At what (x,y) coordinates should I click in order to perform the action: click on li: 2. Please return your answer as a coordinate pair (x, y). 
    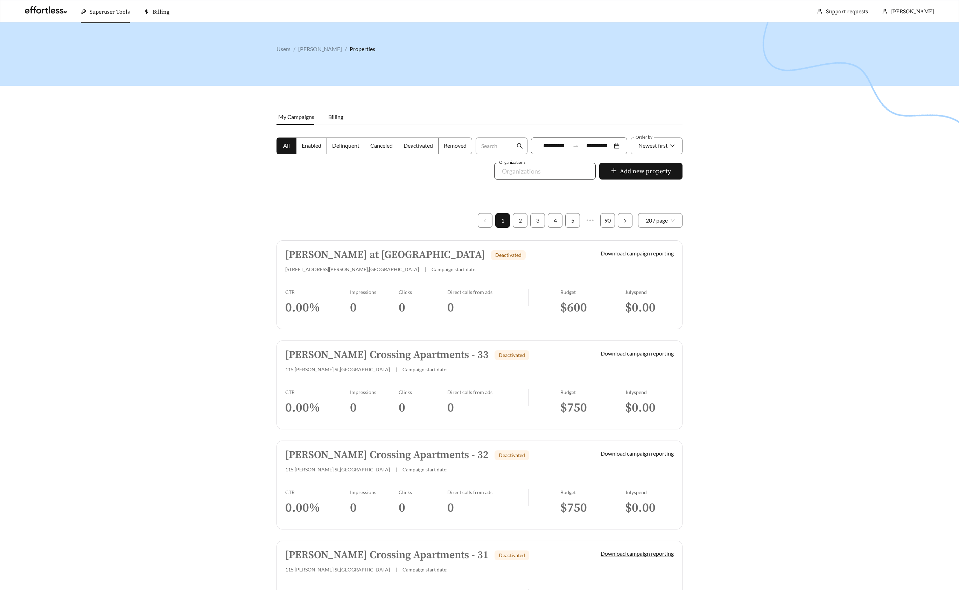
    Looking at the image, I should click on (520, 221).